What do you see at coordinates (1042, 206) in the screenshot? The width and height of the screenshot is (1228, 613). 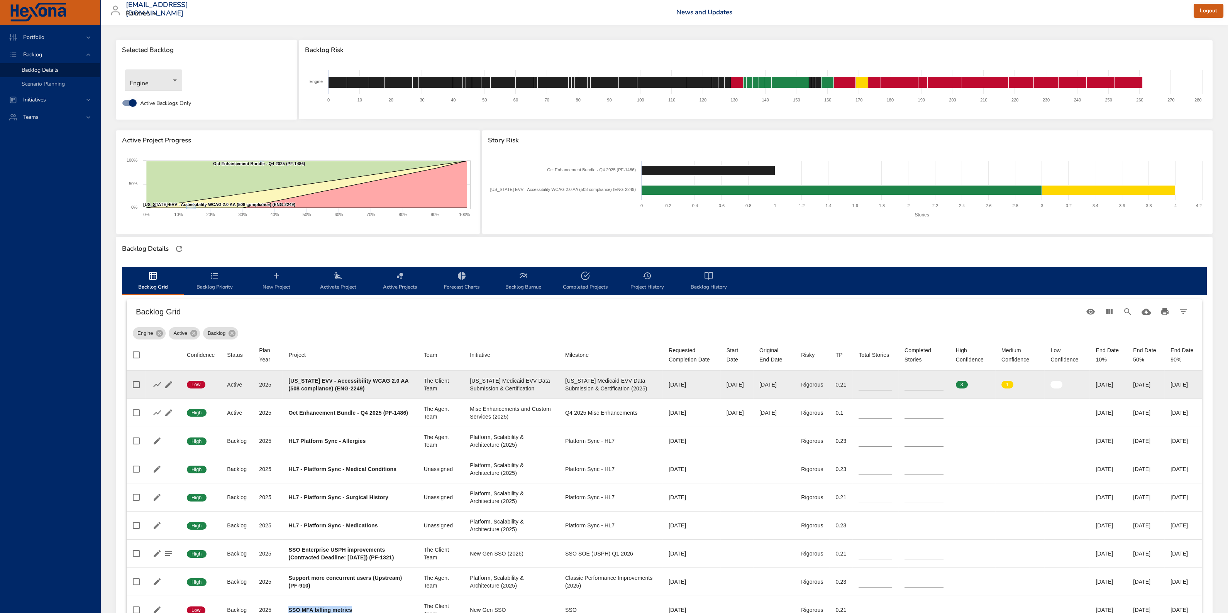 I see `text: 3` at bounding box center [1042, 206].